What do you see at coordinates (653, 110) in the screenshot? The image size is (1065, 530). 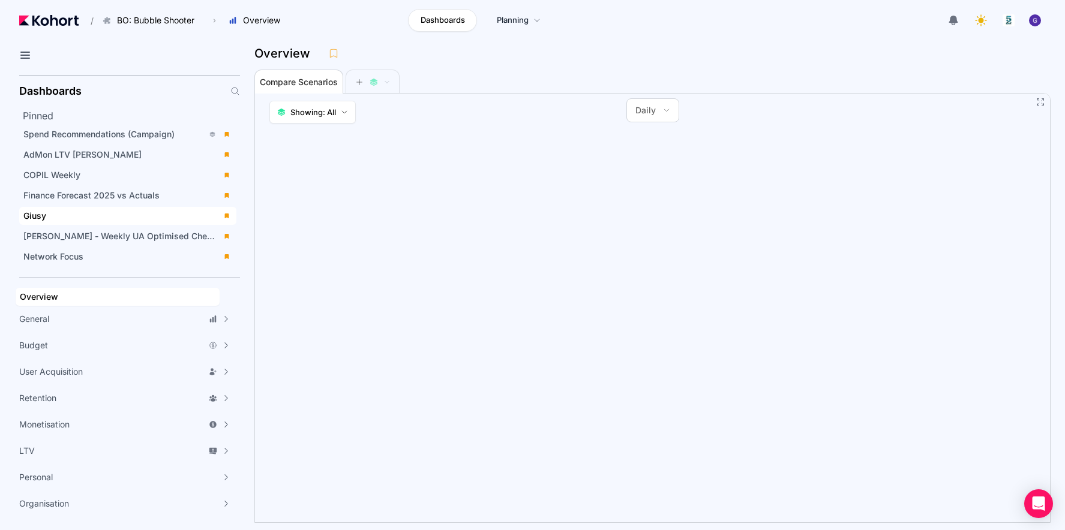 I see `button: Daily` at bounding box center [653, 110].